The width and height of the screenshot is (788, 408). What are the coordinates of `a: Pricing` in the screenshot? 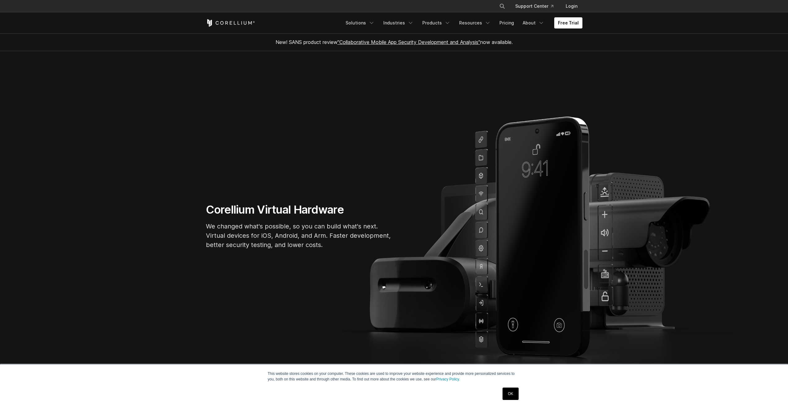 It's located at (506, 23).